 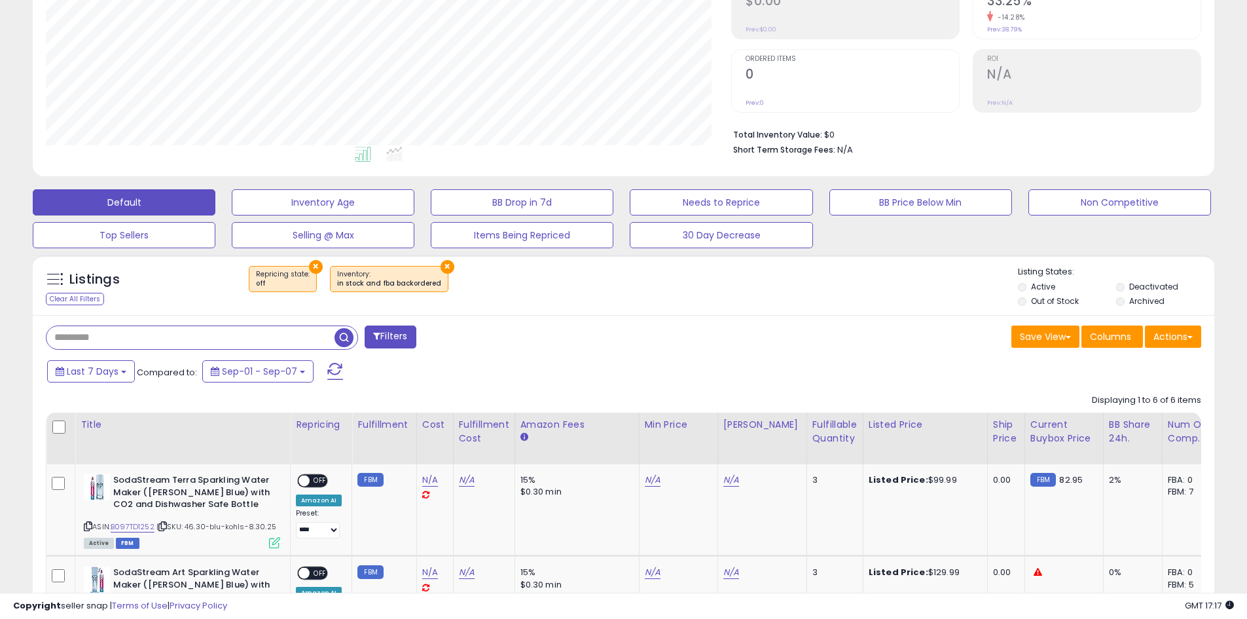 What do you see at coordinates (761, 29) in the screenshot?
I see `small: Prev: $0.00` at bounding box center [761, 29].